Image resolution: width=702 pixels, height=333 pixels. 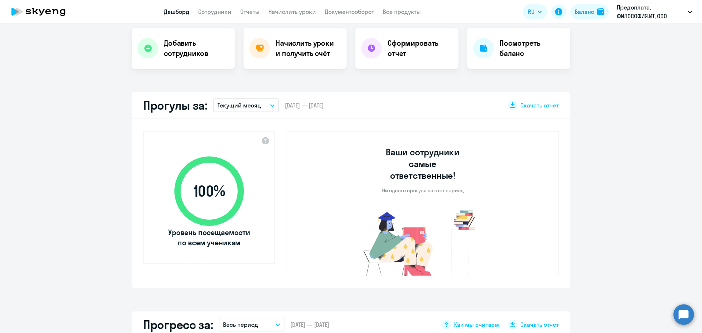 I want to click on a: Документооборот, so click(x=349, y=12).